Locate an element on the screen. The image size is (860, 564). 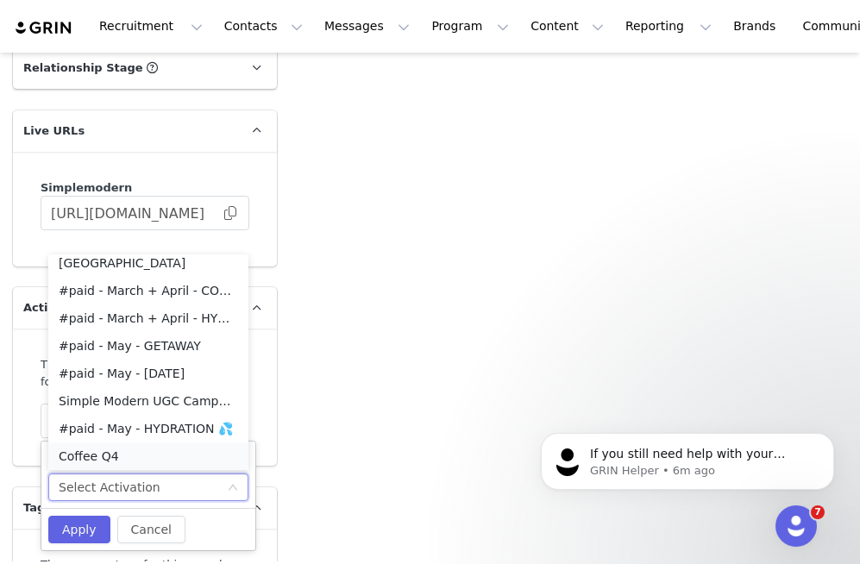
button: Reporting is located at coordinates (668, 26).